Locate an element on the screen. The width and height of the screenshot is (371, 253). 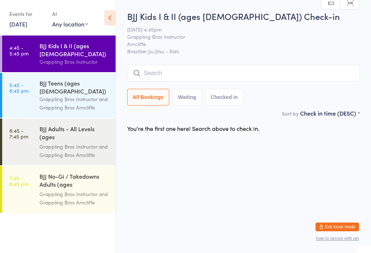
div: Grappling Bros Instructor is located at coordinates (74, 62).